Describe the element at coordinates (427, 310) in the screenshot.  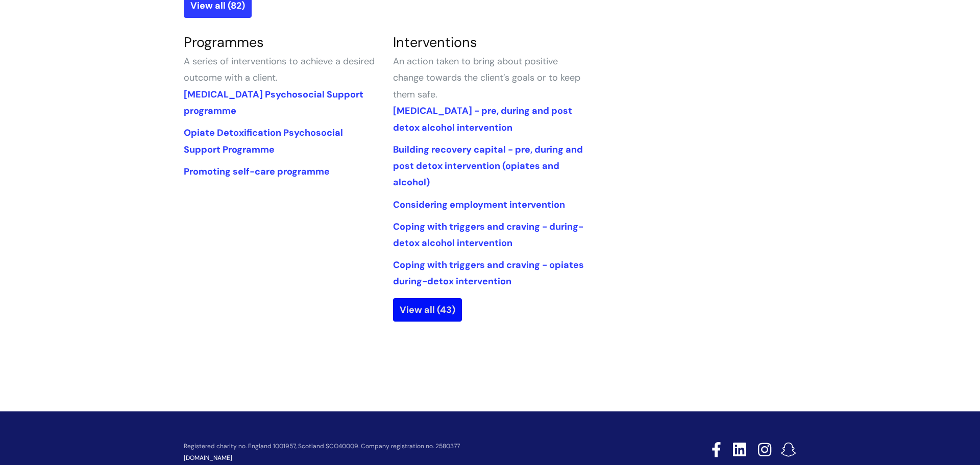
I see `a: View all (43)` at that location.